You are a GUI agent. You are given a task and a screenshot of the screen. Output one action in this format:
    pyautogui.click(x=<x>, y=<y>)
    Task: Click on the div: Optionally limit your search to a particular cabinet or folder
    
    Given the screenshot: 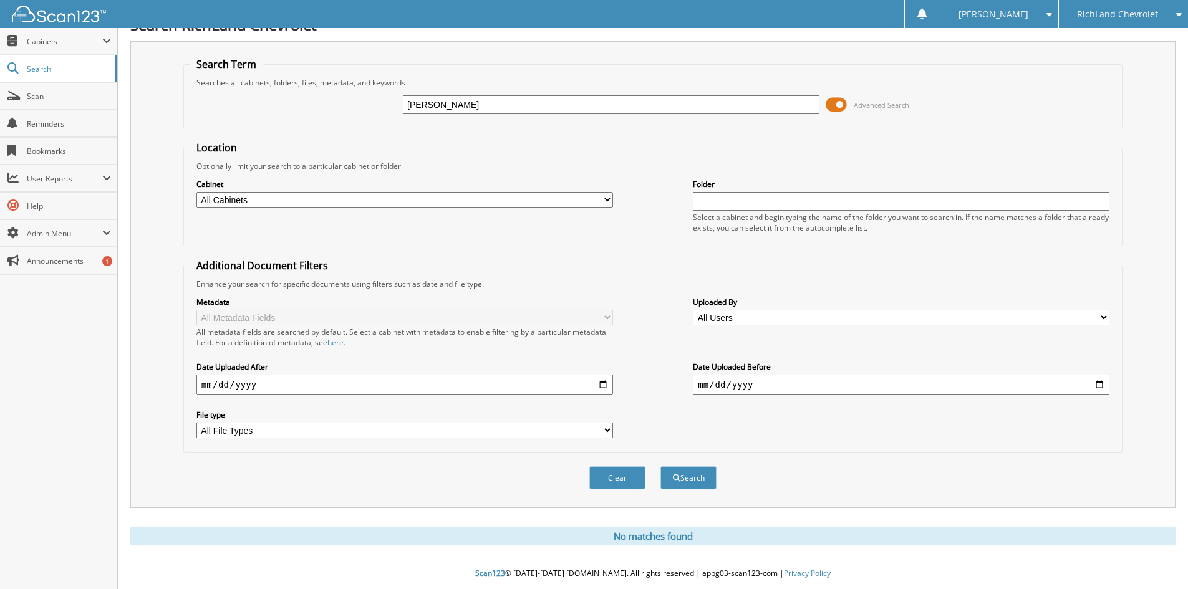 What is the action you would take?
    pyautogui.click(x=653, y=166)
    